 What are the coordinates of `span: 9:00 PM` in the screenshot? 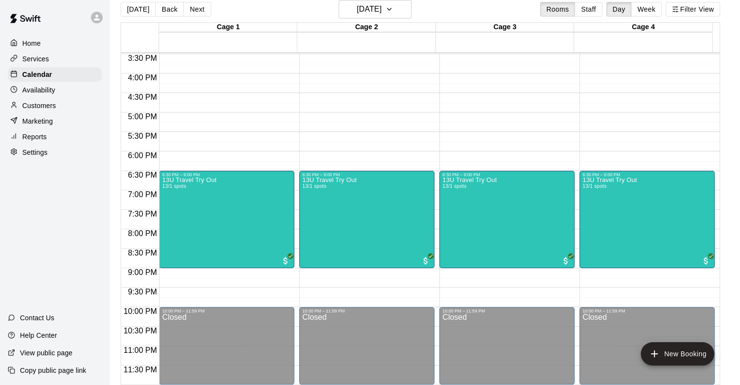 It's located at (143, 272).